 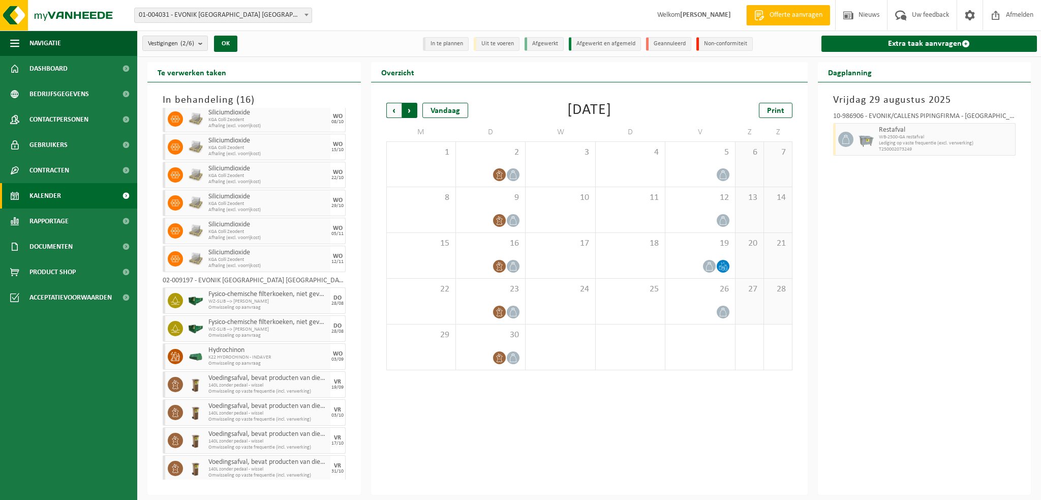 I want to click on span: Lediging op vaste frequentie (excl. verwerking), so click(x=946, y=143).